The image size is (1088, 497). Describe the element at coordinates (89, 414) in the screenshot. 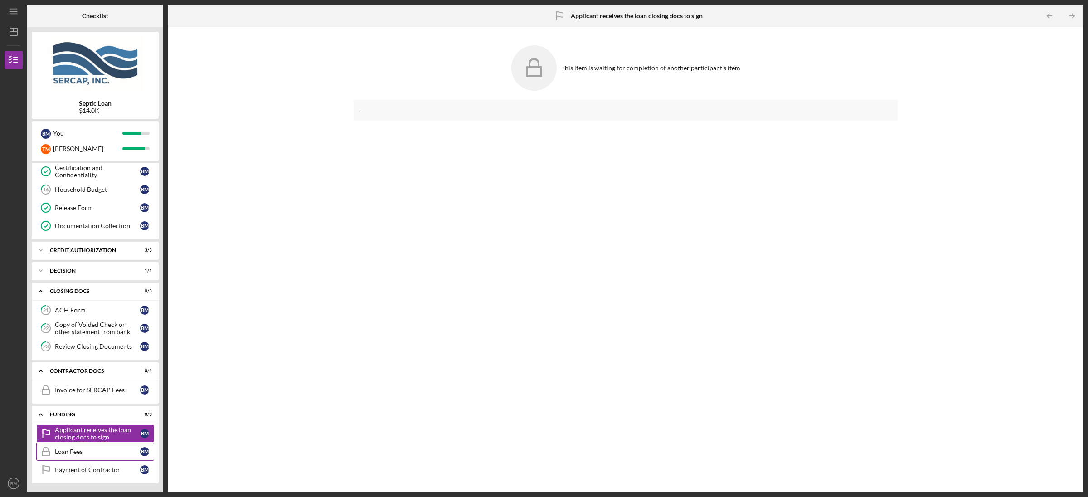

I see `div: Funding` at that location.